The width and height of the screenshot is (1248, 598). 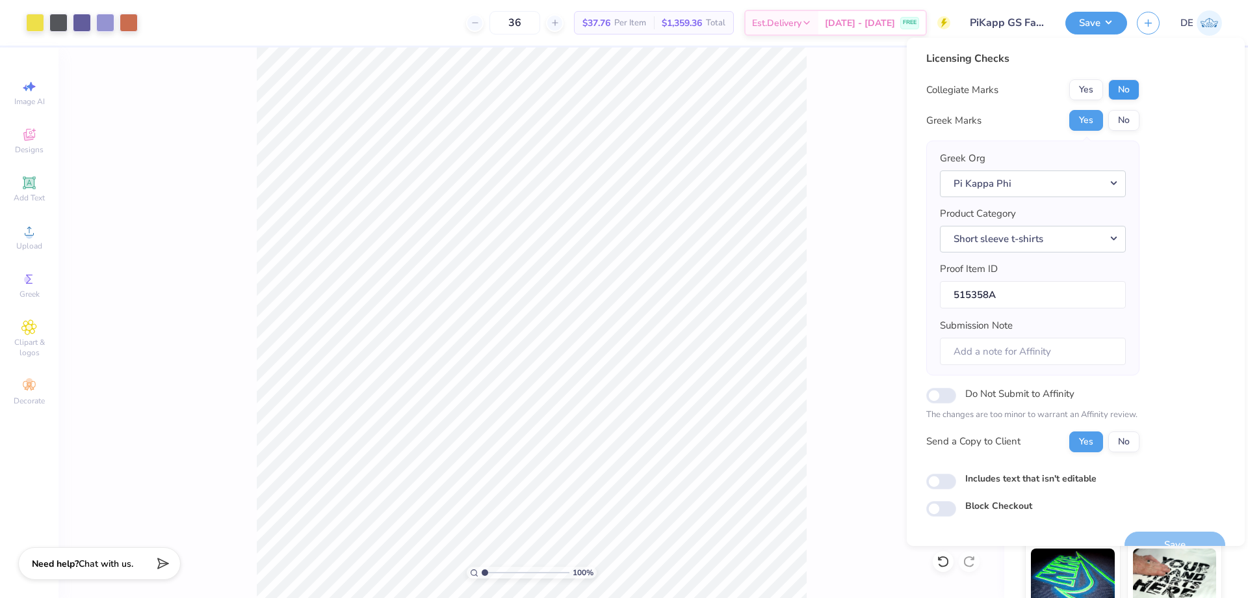 I want to click on p: The changes are too minor to warrant an Affinity review., so click(x=1033, y=415).